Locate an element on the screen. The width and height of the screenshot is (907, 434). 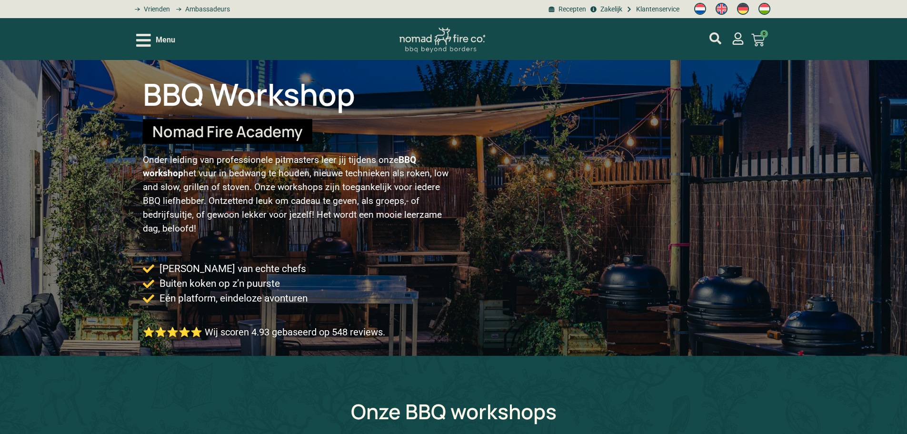
span: Eén platform, eindeloze avonturen is located at coordinates (232, 298).